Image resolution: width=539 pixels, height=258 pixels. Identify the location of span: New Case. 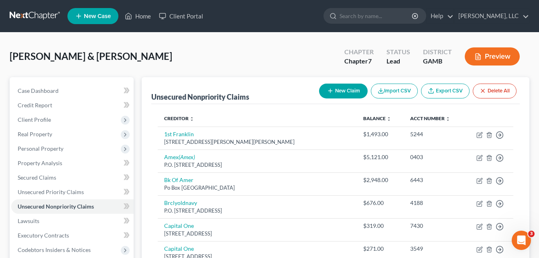
(97, 16).